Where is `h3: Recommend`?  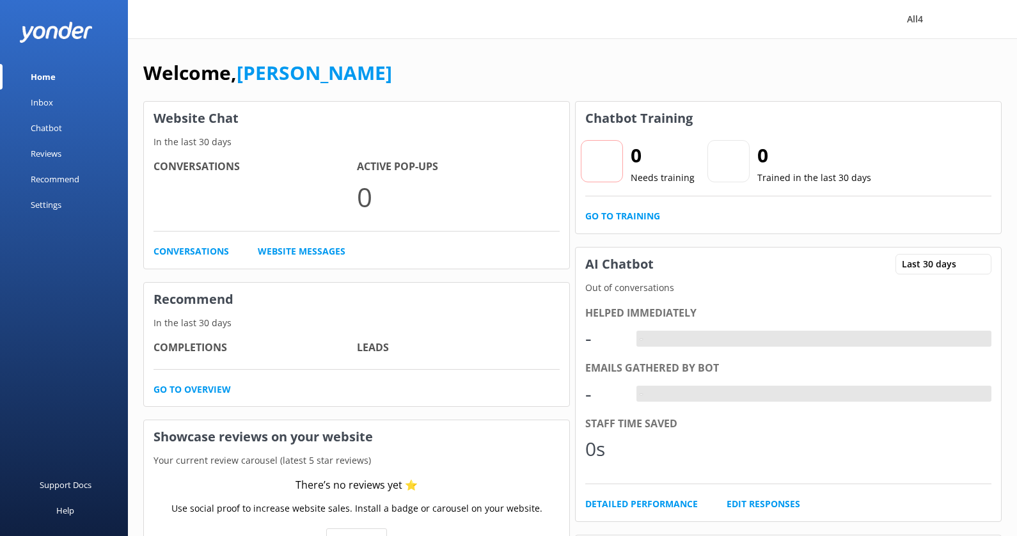
h3: Recommend is located at coordinates (356, 299).